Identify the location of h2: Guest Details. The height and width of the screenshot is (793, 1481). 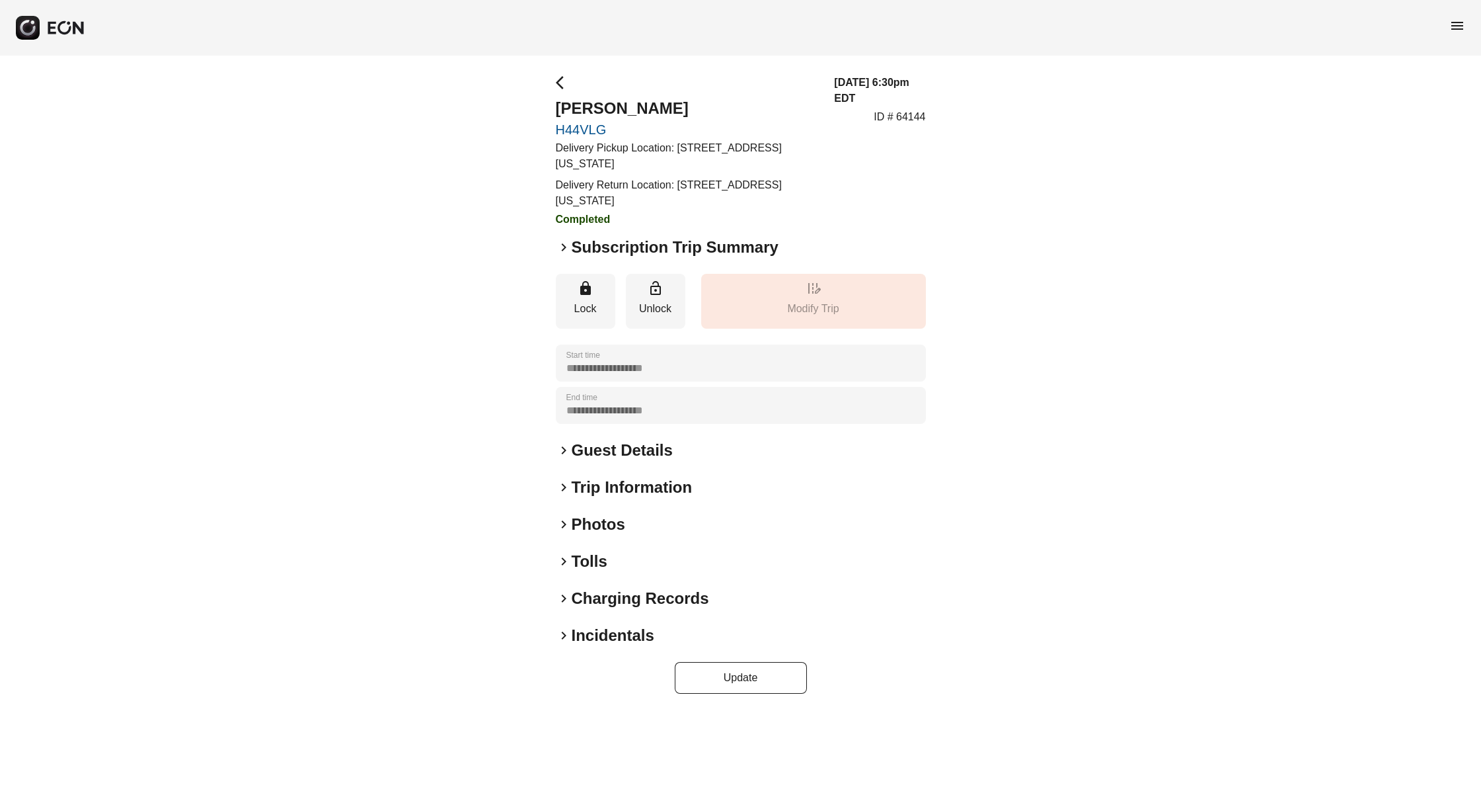
(622, 450).